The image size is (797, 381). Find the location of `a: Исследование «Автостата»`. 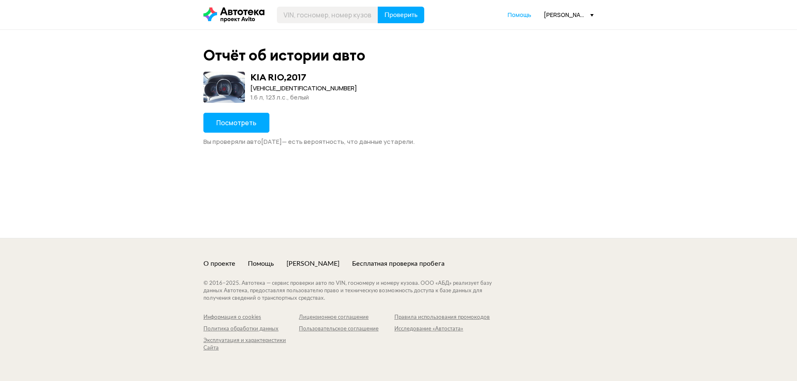

a: Исследование «Автостата» is located at coordinates (442, 330).